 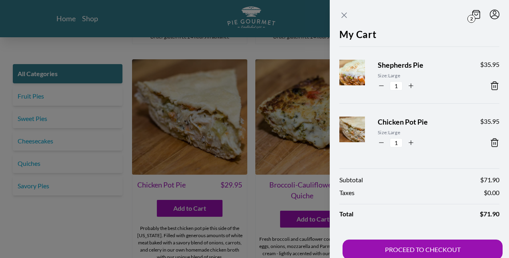 What do you see at coordinates (472, 19) in the screenshot?
I see `span: 2` at bounding box center [472, 19].